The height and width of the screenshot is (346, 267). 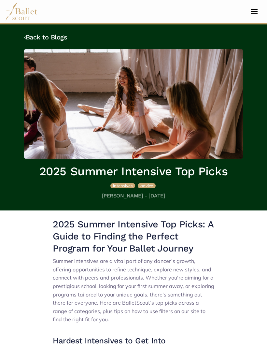 I want to click on span: advice, so click(x=147, y=186).